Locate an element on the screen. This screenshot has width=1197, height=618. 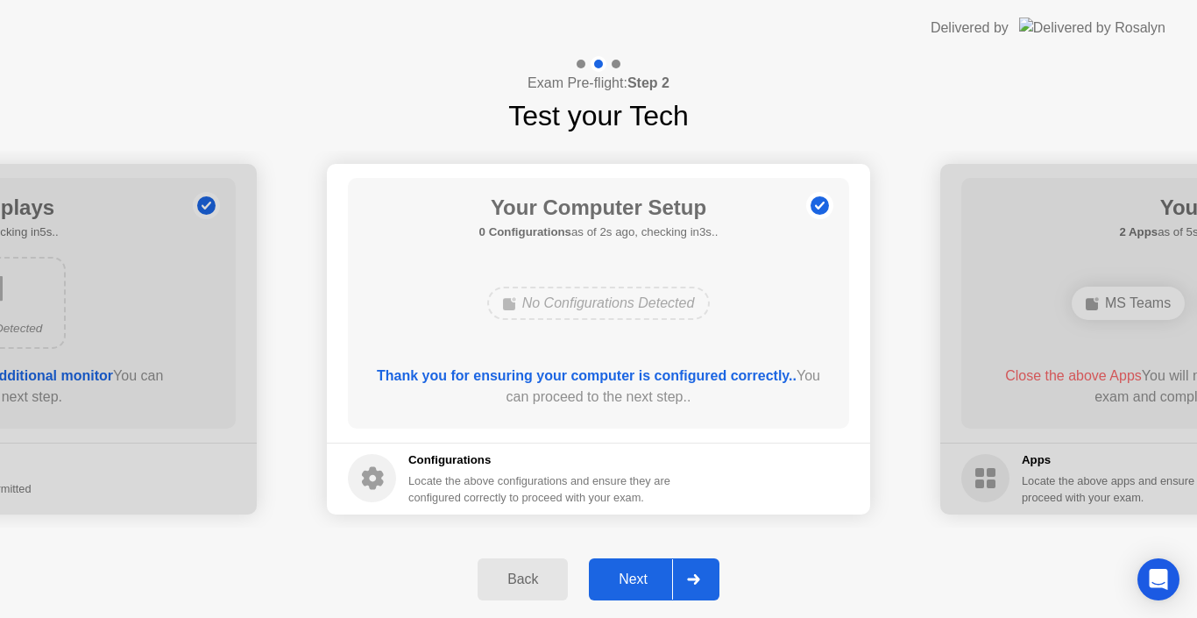
div: Delivered by is located at coordinates (969, 28).